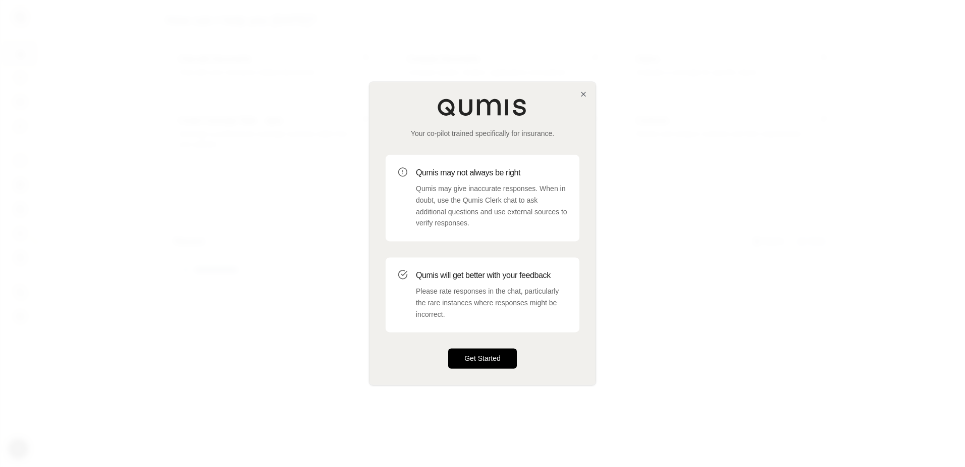  I want to click on button: Get Started, so click(483, 358).